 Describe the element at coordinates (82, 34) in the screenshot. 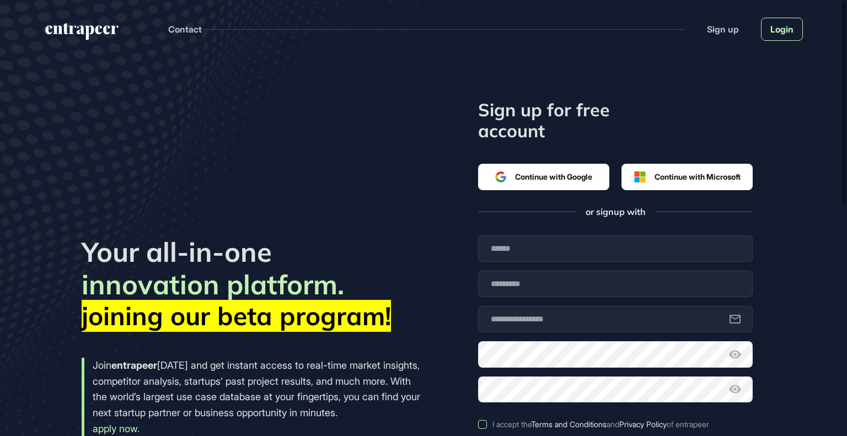

I see `a: entrapeer-logo` at that location.